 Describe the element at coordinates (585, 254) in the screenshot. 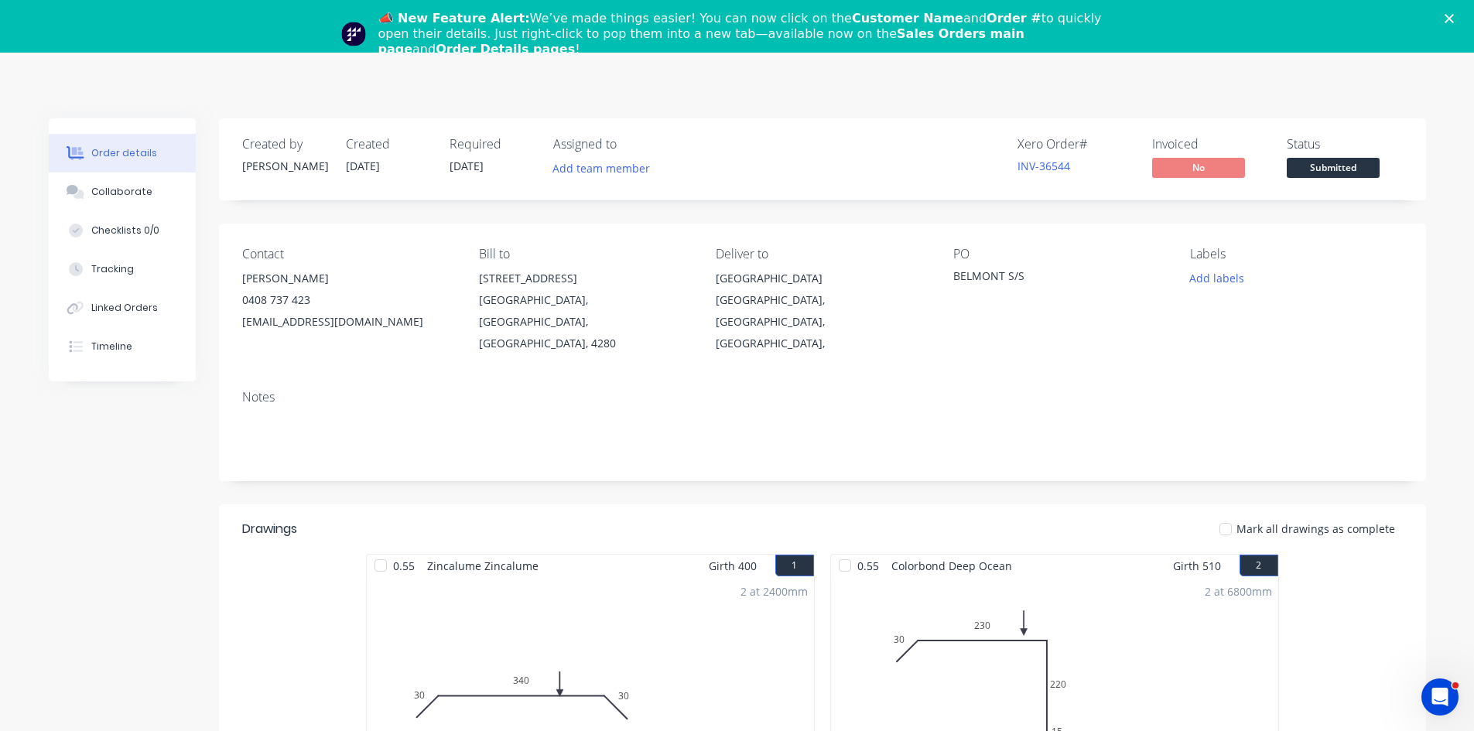

I see `div: Bill to` at that location.